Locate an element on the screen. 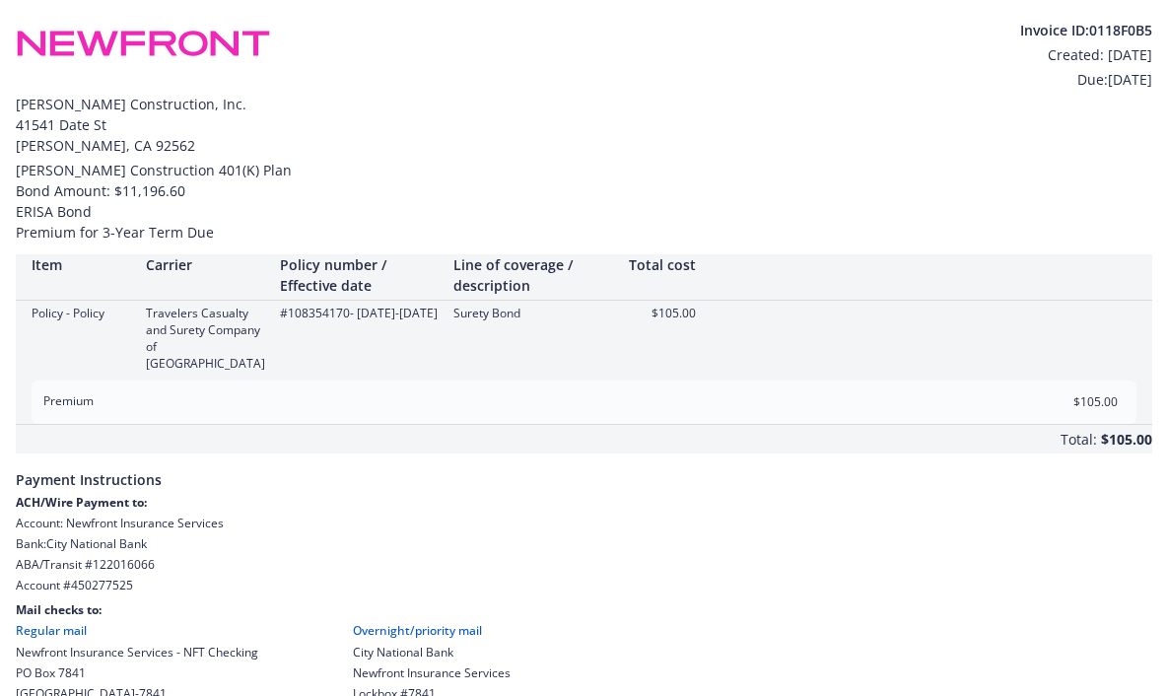 The height and width of the screenshot is (696, 1168). div: Account # 450277525 is located at coordinates (584, 585).